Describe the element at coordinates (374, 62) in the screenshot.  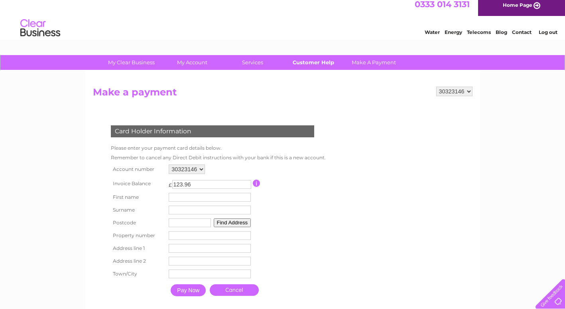
I see `a: Make A Payment` at that location.